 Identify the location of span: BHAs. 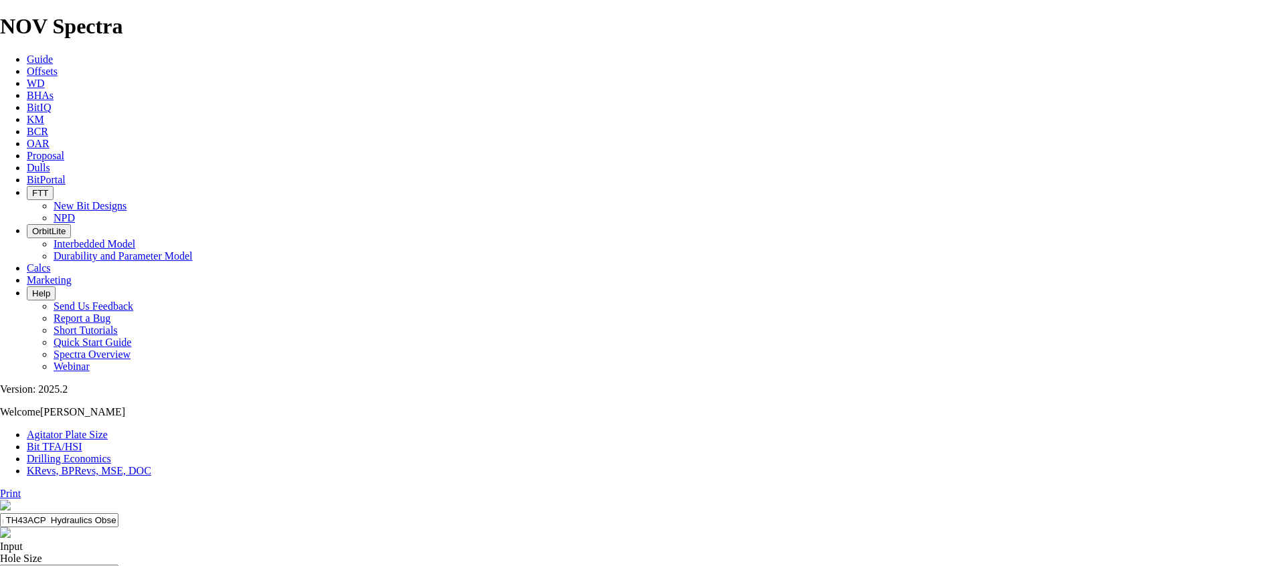
(40, 95).